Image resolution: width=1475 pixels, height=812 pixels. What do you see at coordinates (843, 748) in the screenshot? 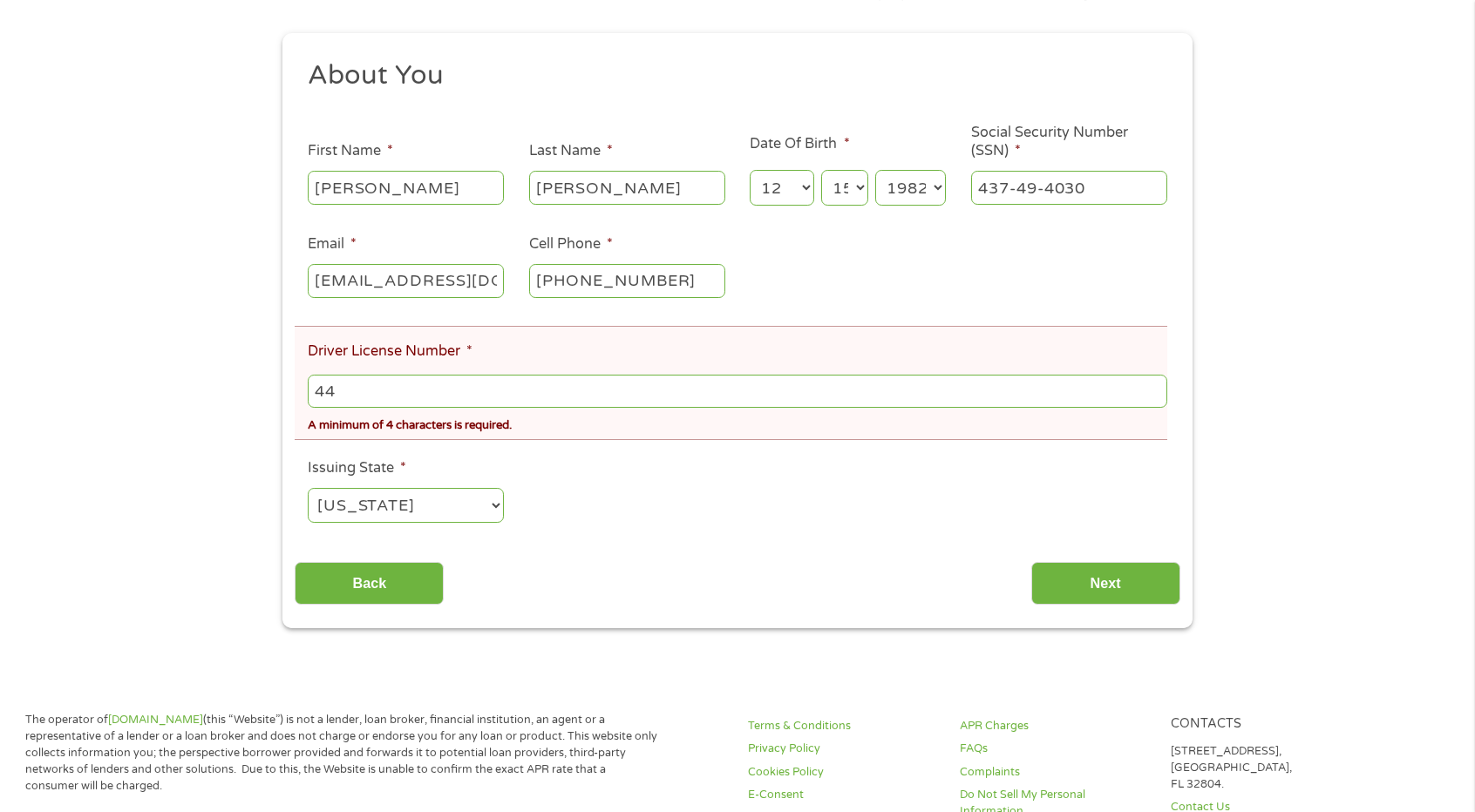
I see `a: Privacy Policy` at bounding box center [843, 748].